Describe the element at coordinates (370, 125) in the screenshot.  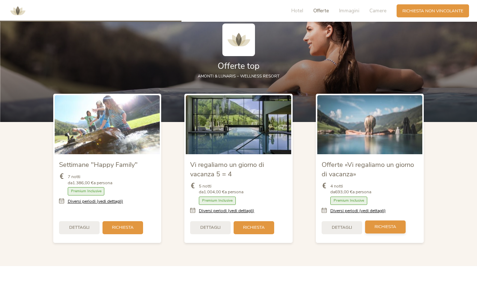
I see `img: Offerte «Vi regaliamo un giorno di vacanza»` at that location.